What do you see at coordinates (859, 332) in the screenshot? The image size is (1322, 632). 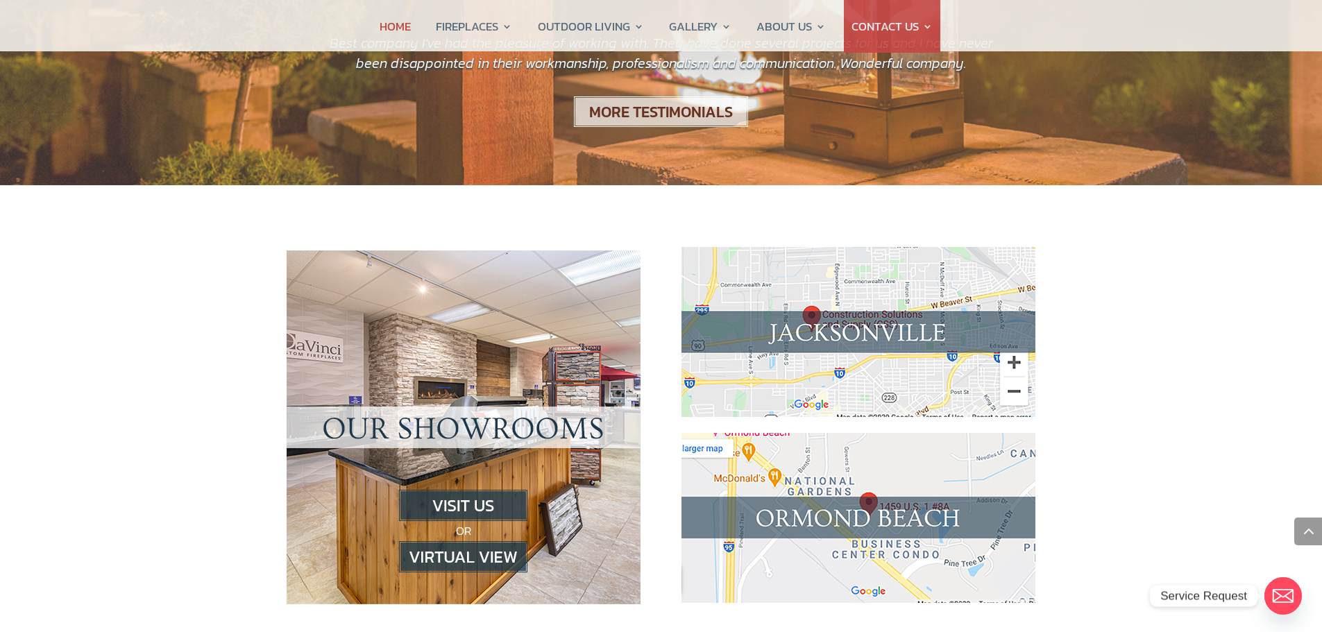 I see `img: map_jax` at bounding box center [859, 332].